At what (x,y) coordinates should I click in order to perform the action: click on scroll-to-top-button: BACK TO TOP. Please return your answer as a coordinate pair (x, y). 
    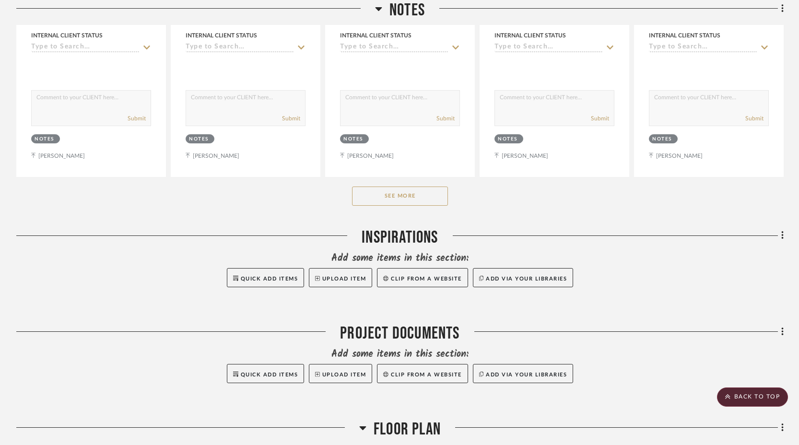
    Looking at the image, I should click on (753, 397).